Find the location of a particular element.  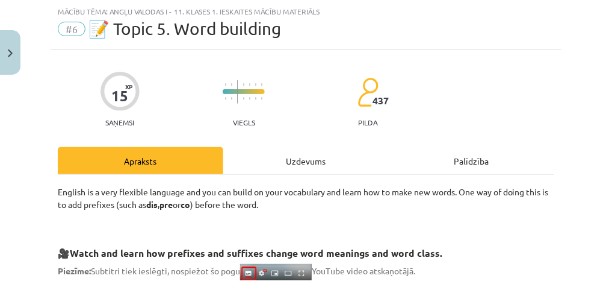

img: icon-long-line-d9ea69661e0d244f92f715978eff75569469978d946b2353a9bb055b3ed8787d.svg is located at coordinates (238, 91).